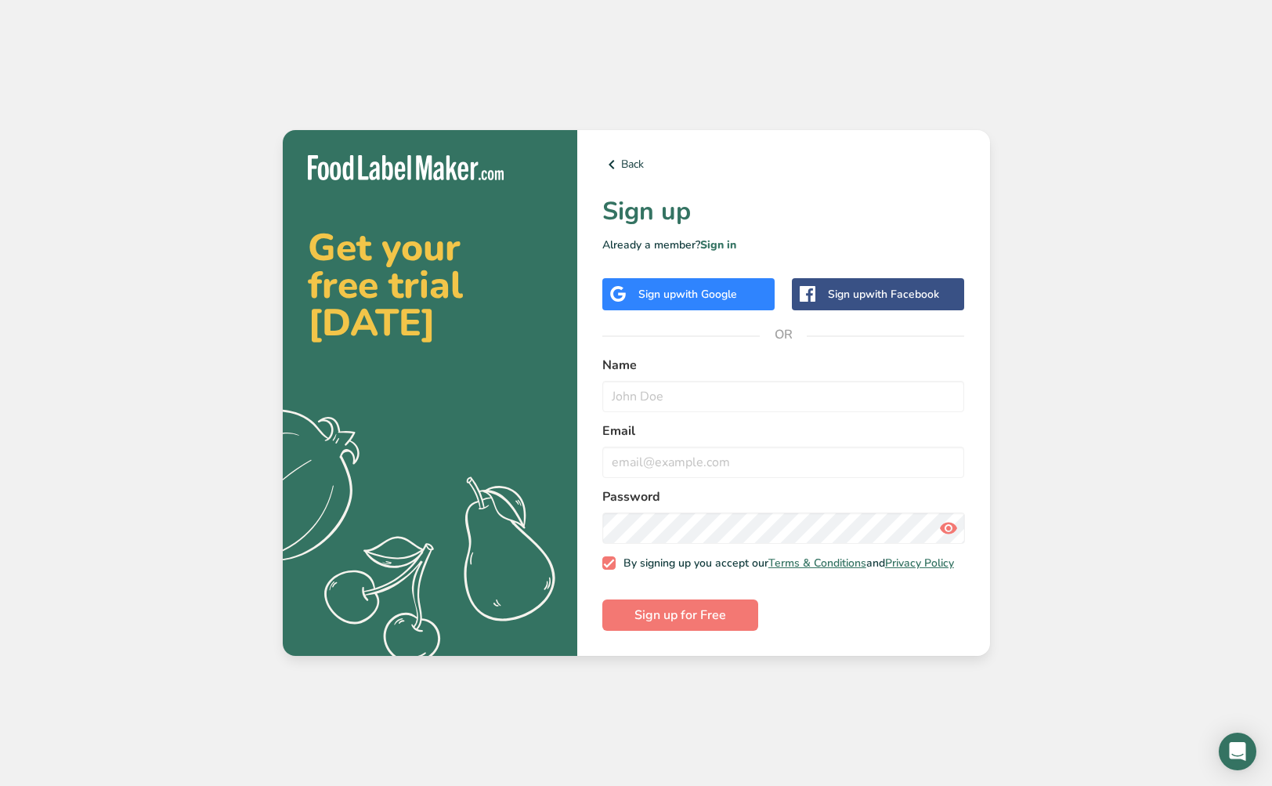 Image resolution: width=1272 pixels, height=786 pixels. Describe the element at coordinates (783, 165) in the screenshot. I see `a: Back` at that location.